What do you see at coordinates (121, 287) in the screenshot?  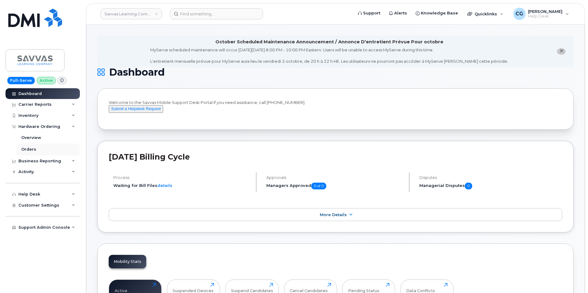 I see `div: Active` at bounding box center [121, 287].